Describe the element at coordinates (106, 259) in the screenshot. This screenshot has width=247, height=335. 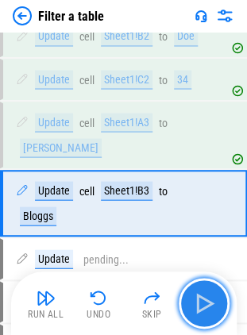
I see `div: pending...` at that location.